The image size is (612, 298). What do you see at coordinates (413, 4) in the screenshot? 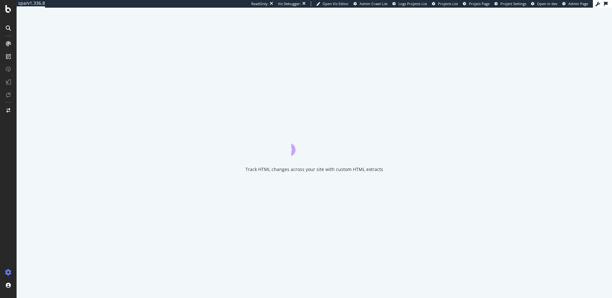
I see `span: Logs Projects List` at bounding box center [413, 4].